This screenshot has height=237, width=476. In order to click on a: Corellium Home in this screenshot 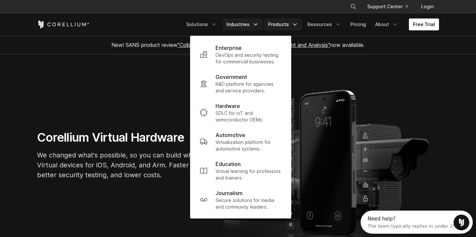, I will do `click(63, 24)`.